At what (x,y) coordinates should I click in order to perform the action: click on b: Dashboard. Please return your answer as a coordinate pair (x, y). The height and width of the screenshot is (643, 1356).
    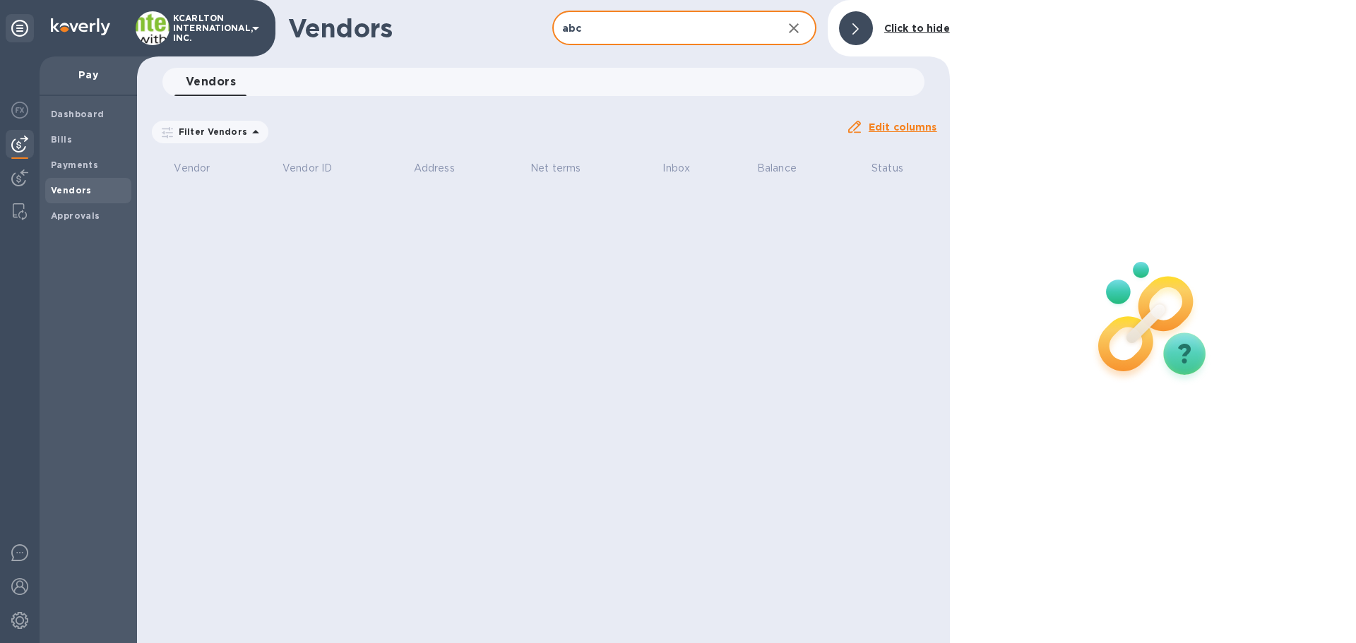
    Looking at the image, I should click on (78, 114).